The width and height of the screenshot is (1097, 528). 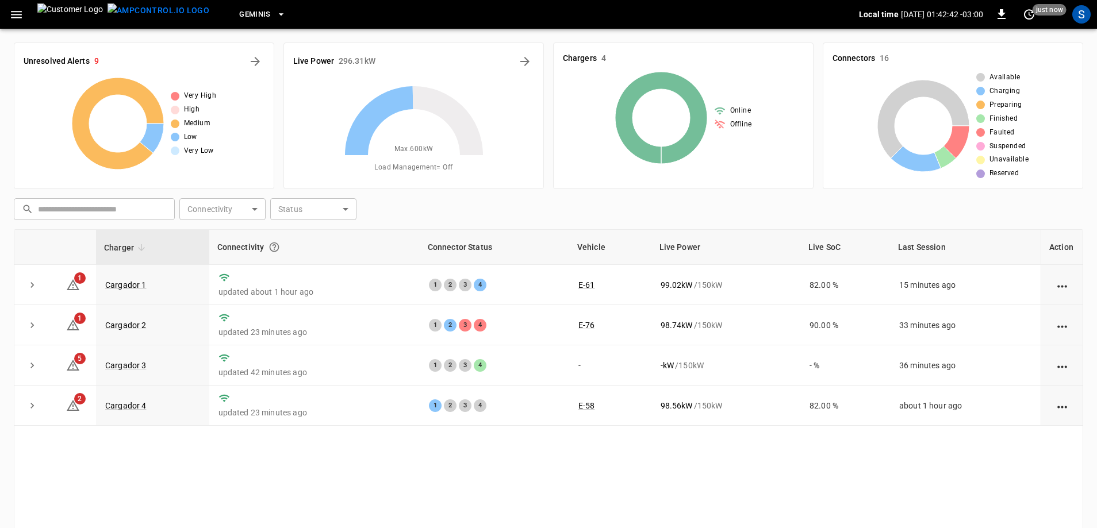 What do you see at coordinates (127, 248) in the screenshot?
I see `span: Charger` at bounding box center [127, 248].